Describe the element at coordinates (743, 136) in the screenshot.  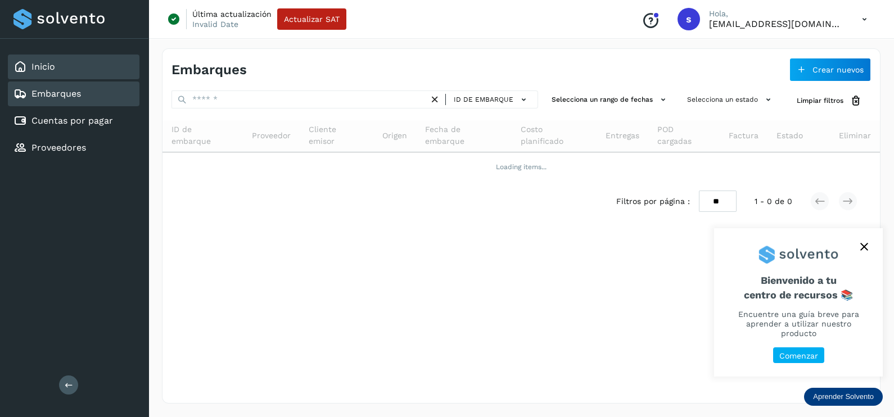
I see `span: Factura` at that location.